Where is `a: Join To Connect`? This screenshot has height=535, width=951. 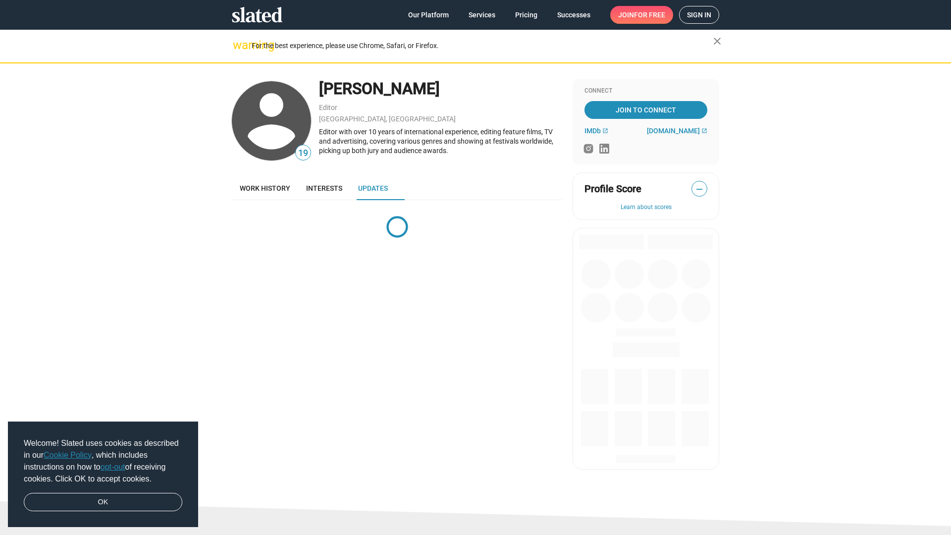
a: Join To Connect is located at coordinates (646, 110).